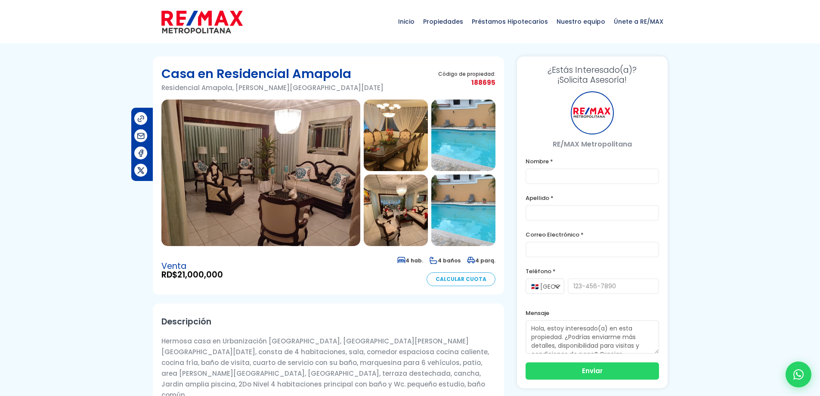 This screenshot has width=820, height=396. Describe the element at coordinates (329, 321) in the screenshot. I see `h2: Descripción` at that location.